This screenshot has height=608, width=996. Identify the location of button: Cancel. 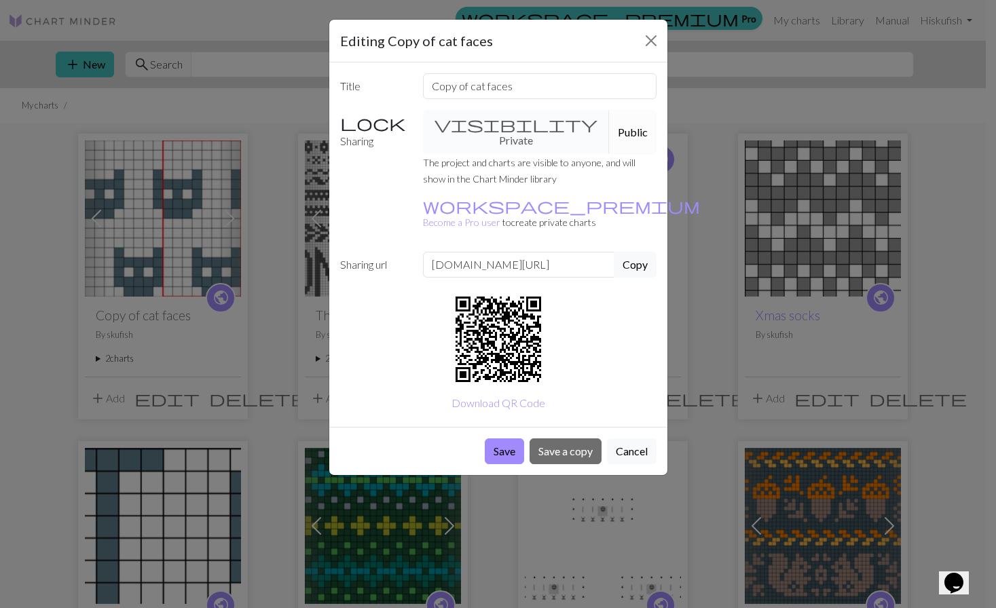
(631, 451).